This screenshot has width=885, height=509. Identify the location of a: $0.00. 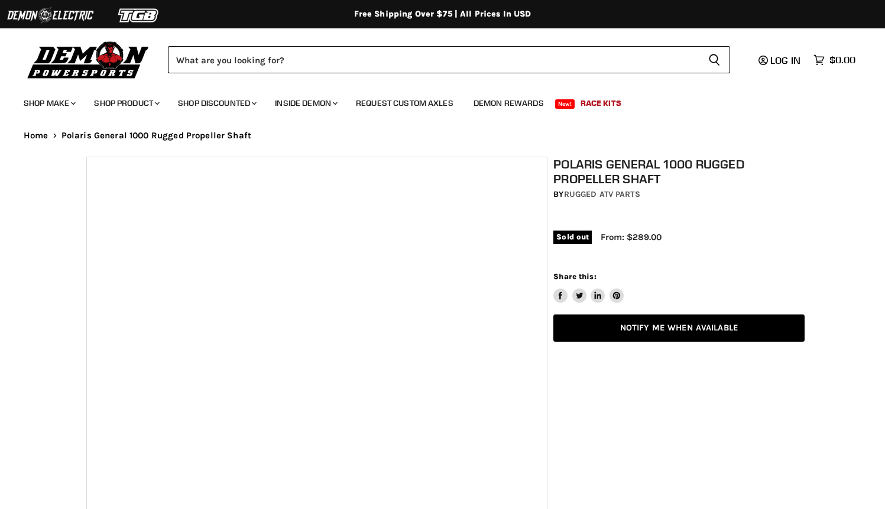
(834, 60).